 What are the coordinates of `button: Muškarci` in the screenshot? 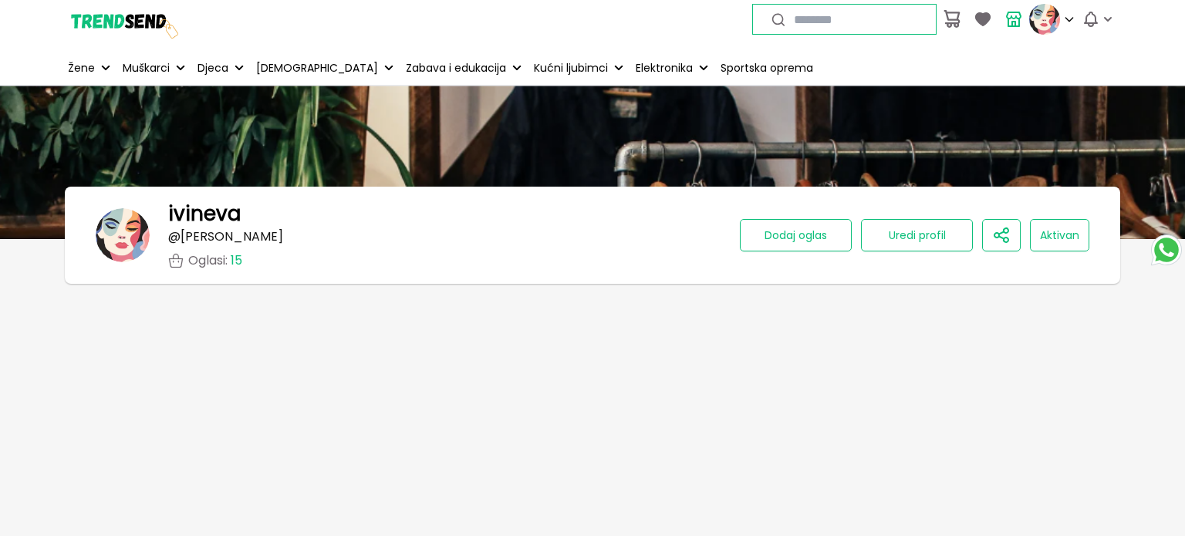 It's located at (153, 68).